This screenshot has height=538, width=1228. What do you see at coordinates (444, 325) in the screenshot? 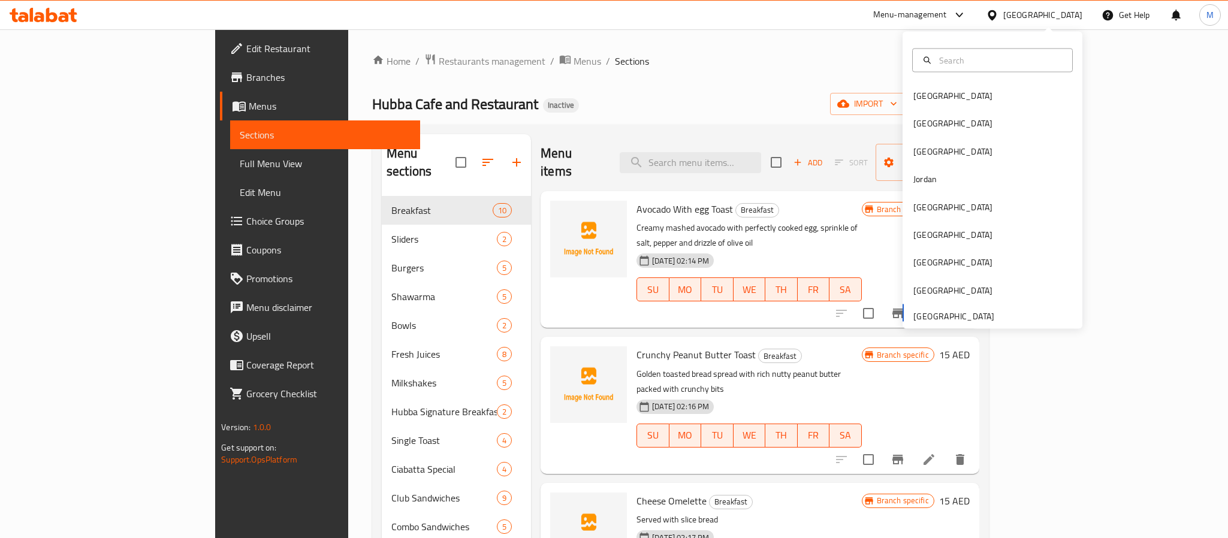
I see `span: Bowls` at bounding box center [444, 325].